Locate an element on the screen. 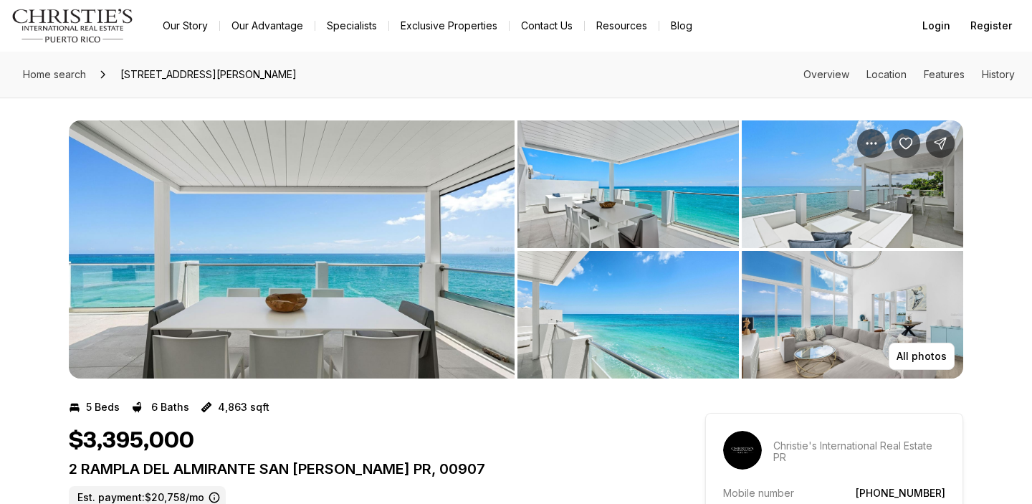  span: Register is located at coordinates (992, 26).